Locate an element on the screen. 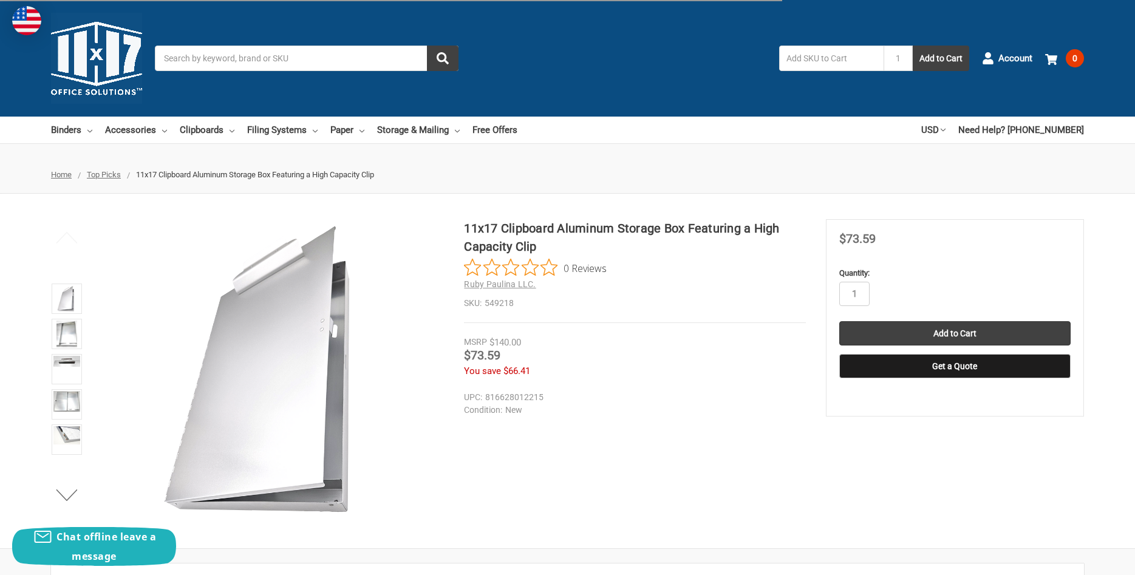 This screenshot has height=575, width=1135. a: Accessories is located at coordinates (136, 130).